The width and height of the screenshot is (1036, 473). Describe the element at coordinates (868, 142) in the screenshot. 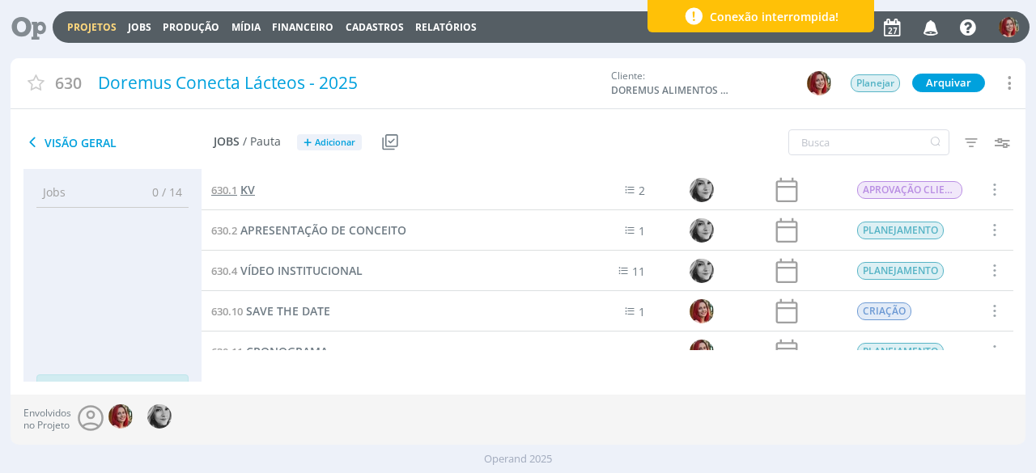

I see `input: Busca` at that location.